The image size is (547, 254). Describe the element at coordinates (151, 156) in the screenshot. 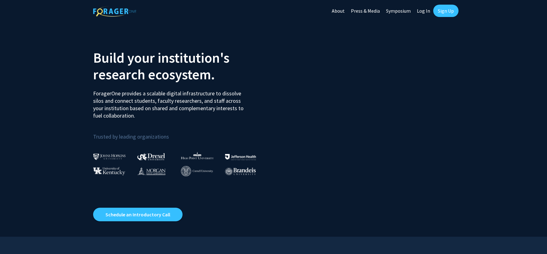

I see `img: Drexel University` at that location.